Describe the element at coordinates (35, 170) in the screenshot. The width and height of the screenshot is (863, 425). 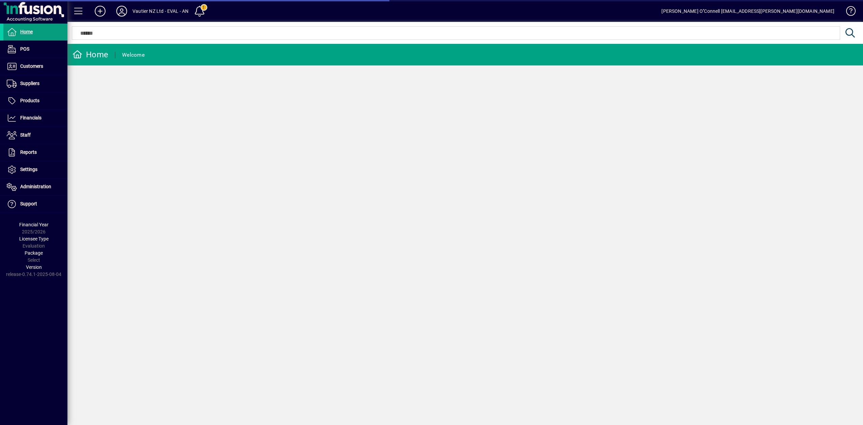
I see `a: Settings` at that location.